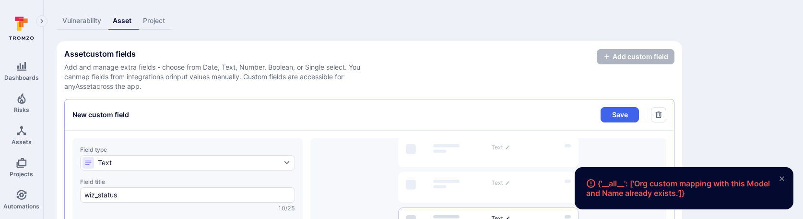 This screenshot has height=219, width=803. Describe the element at coordinates (22, 141) in the screenshot. I see `span: Assets` at that location.